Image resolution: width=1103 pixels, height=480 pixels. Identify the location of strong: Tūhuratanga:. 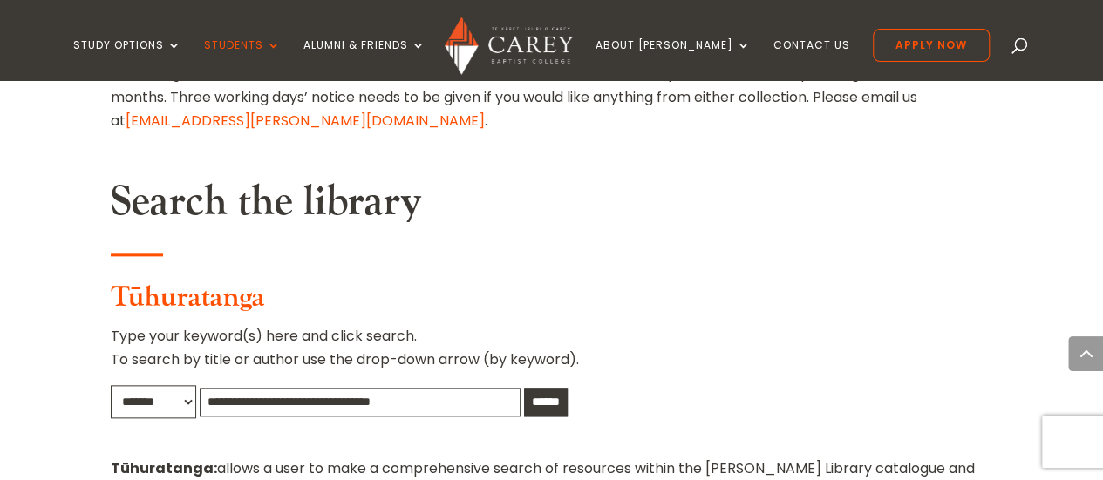
(164, 468).